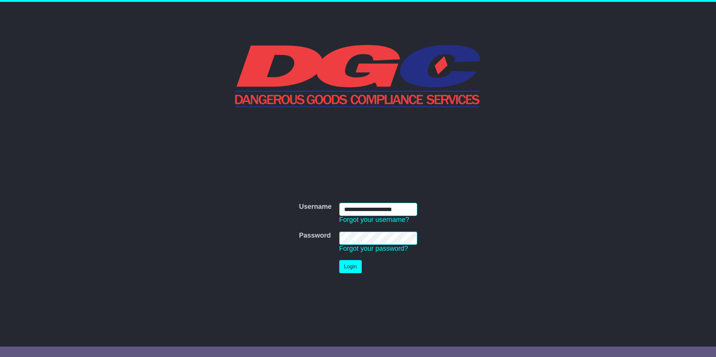  What do you see at coordinates (350, 267) in the screenshot?
I see `button: Login` at bounding box center [350, 267].